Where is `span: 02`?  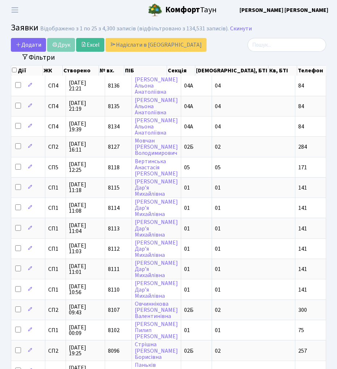
span: 02 is located at coordinates (218, 351).